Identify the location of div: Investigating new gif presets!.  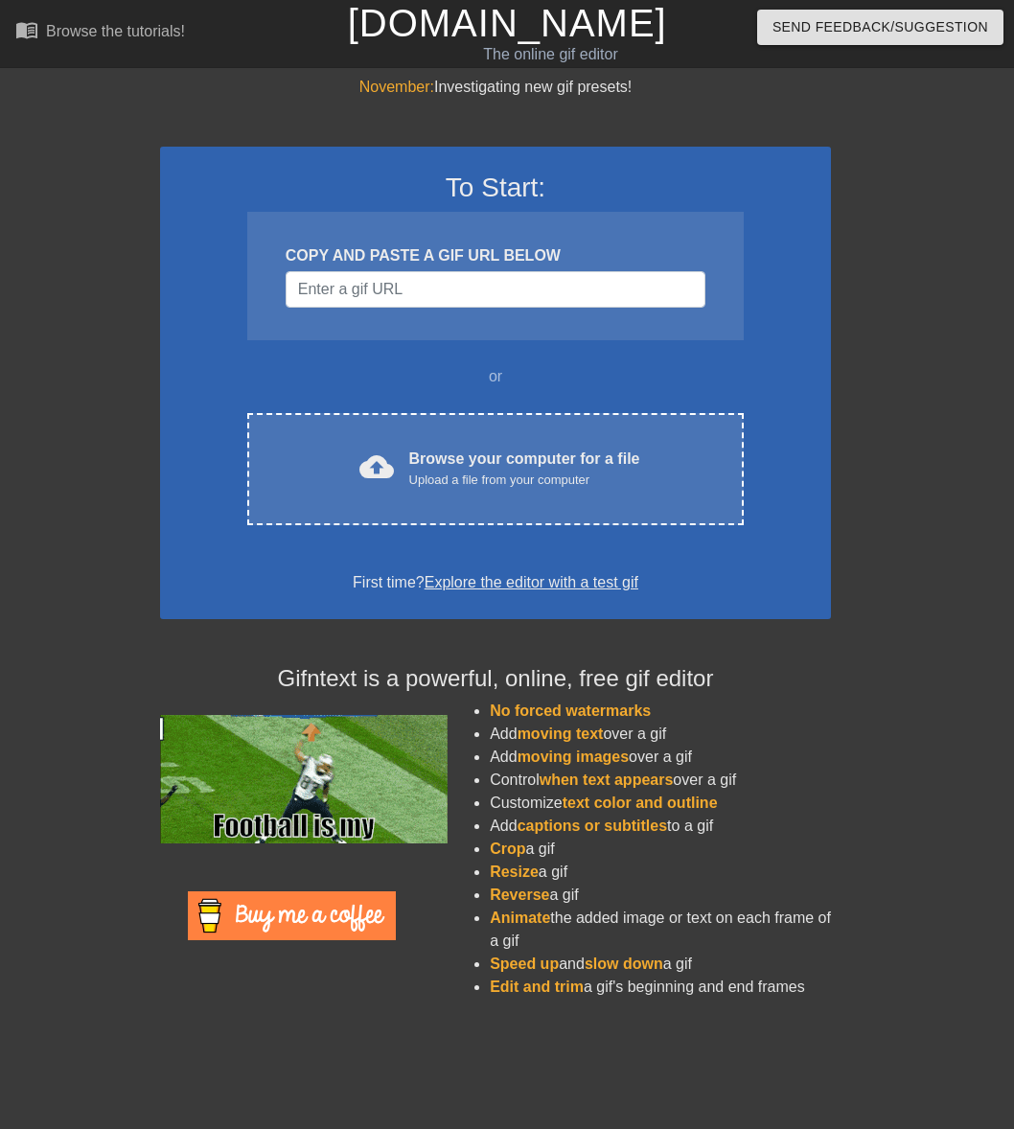
(496, 87).